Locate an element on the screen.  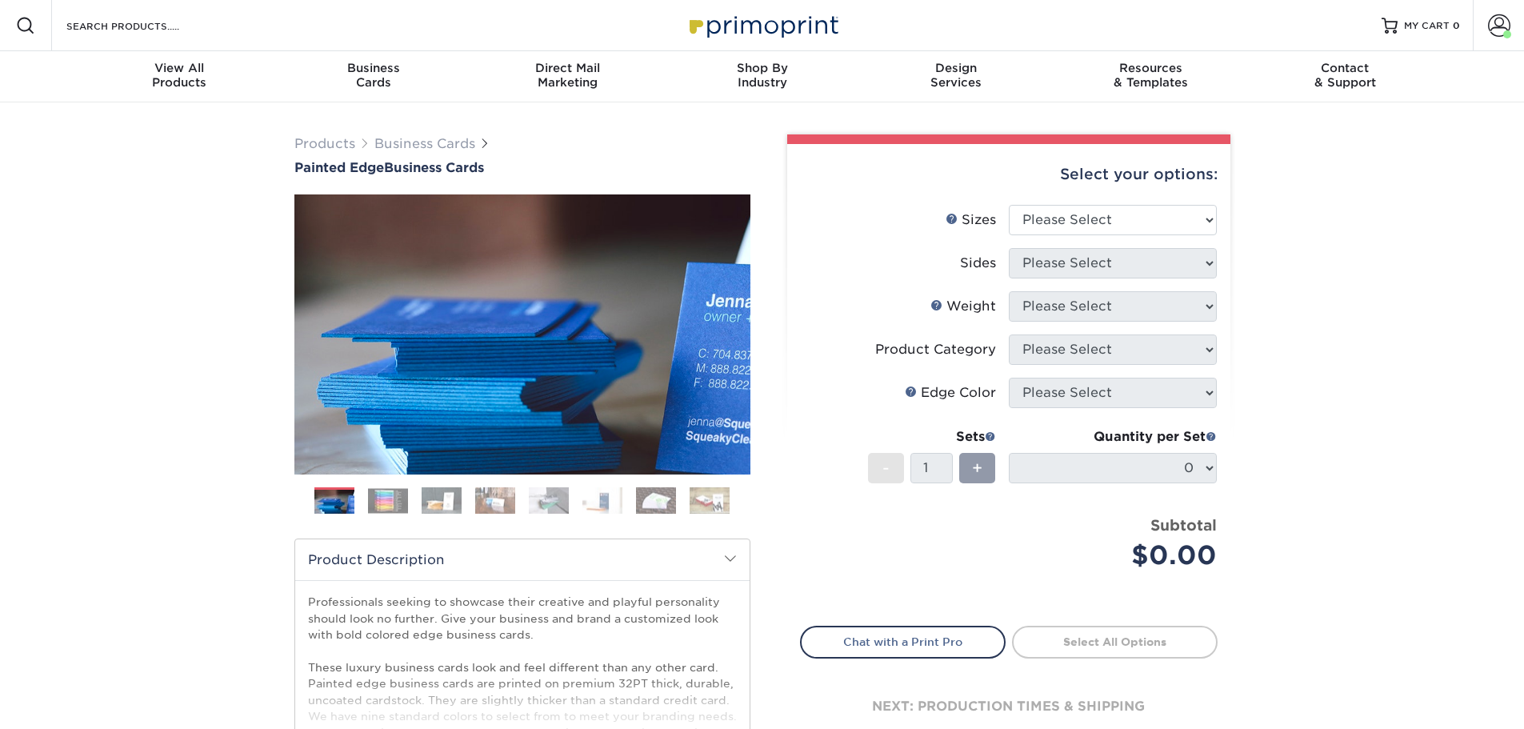
span: Shop By is located at coordinates (761, 68).